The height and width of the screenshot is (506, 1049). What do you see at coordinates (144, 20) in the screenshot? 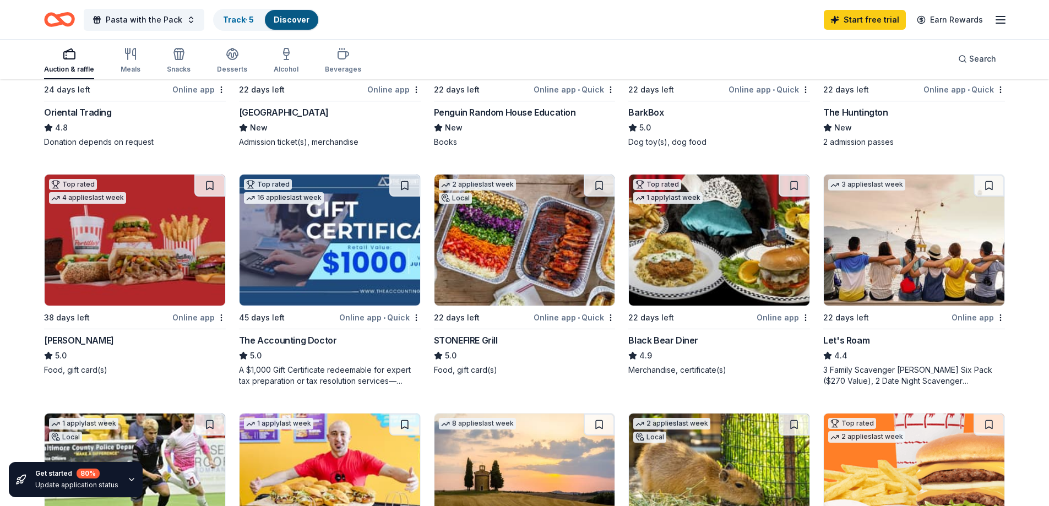
I see `button: Pasta with the Pack` at bounding box center [144, 20].